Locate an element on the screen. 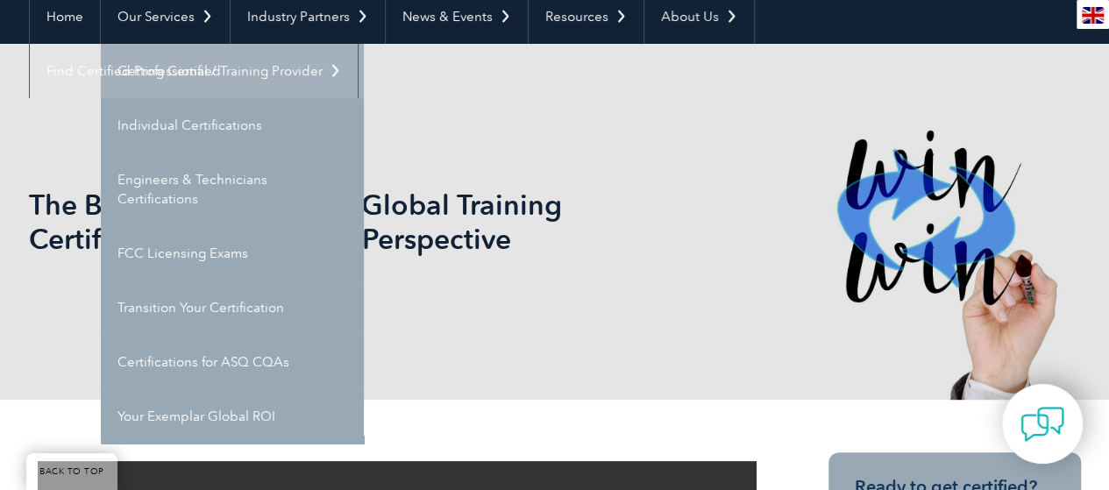 The image size is (1109, 490). a: Transition Your Certification is located at coordinates (232, 308).